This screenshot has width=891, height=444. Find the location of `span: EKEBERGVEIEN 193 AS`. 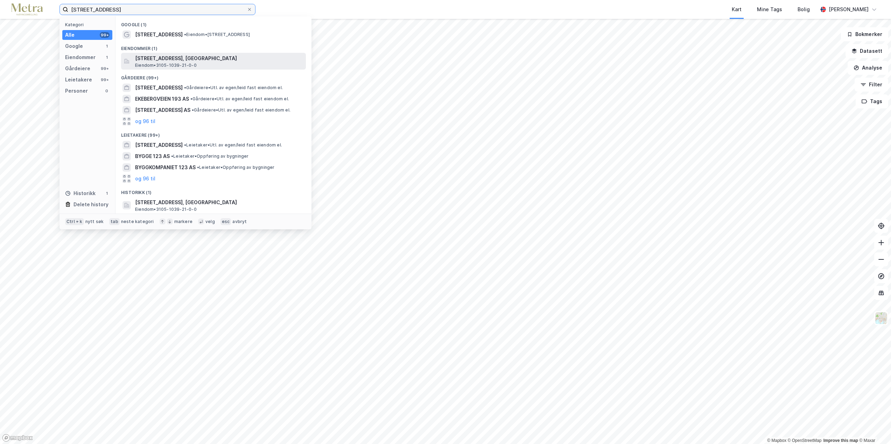

span: EKEBERGVEIEN 193 AS is located at coordinates (162, 99).